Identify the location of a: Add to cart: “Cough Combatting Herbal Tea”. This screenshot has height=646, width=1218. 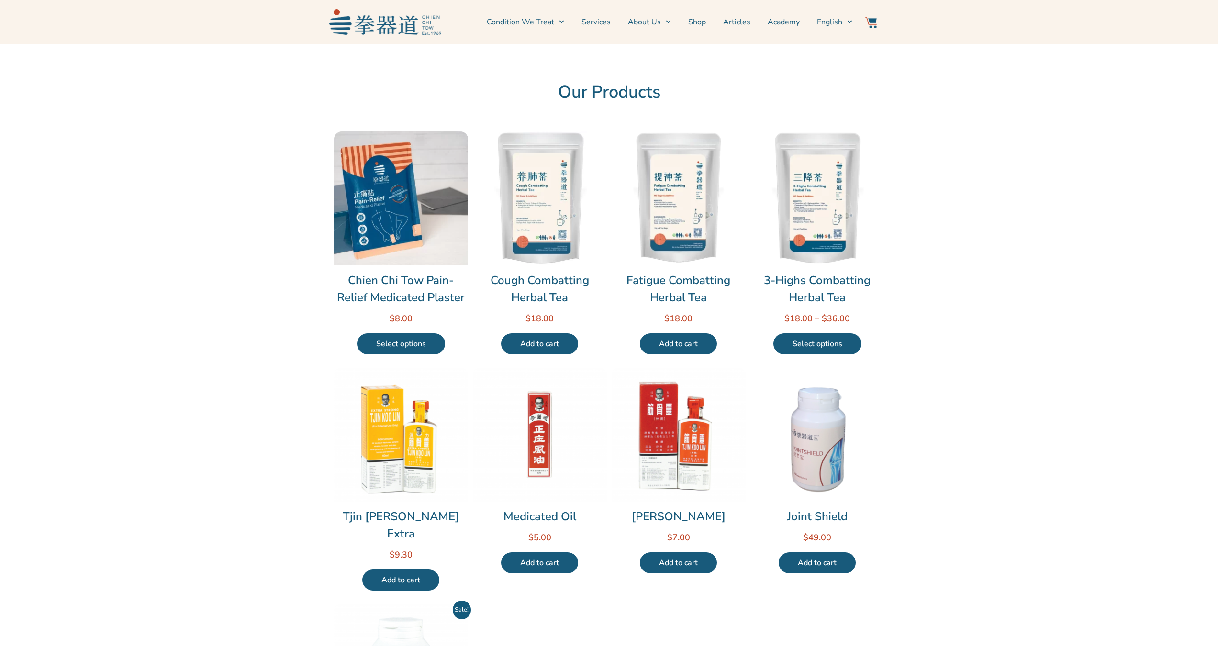
(539, 344).